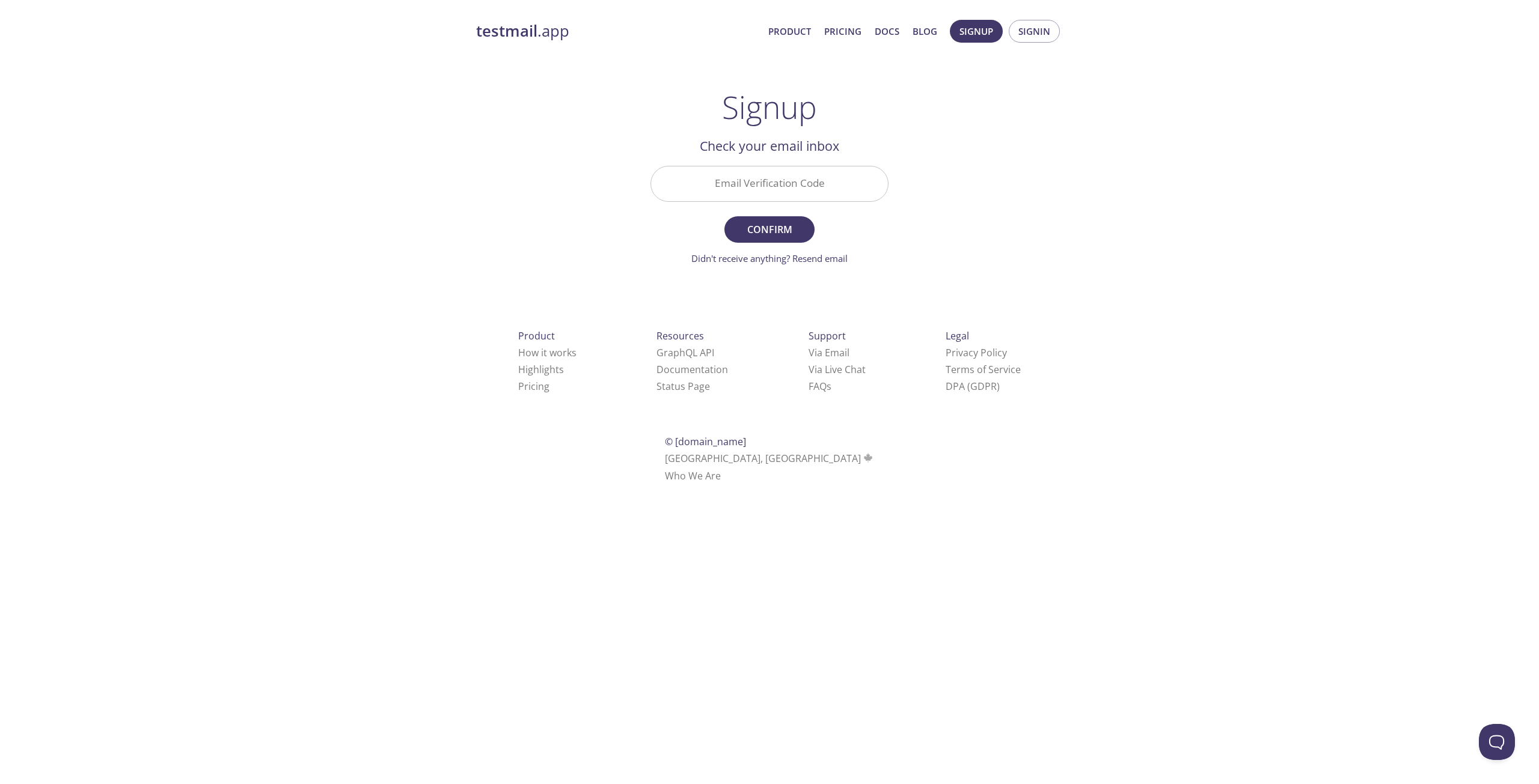  What do you see at coordinates (1034, 32) in the screenshot?
I see `span: Signin` at bounding box center [1034, 32].